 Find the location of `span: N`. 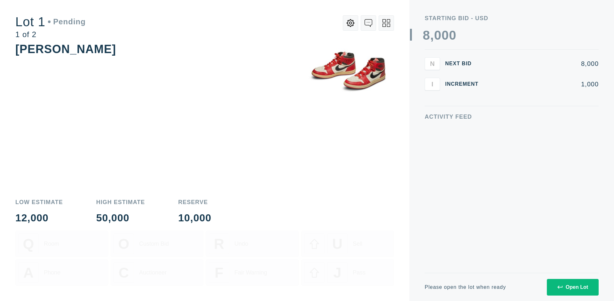

span: N is located at coordinates (432, 63).